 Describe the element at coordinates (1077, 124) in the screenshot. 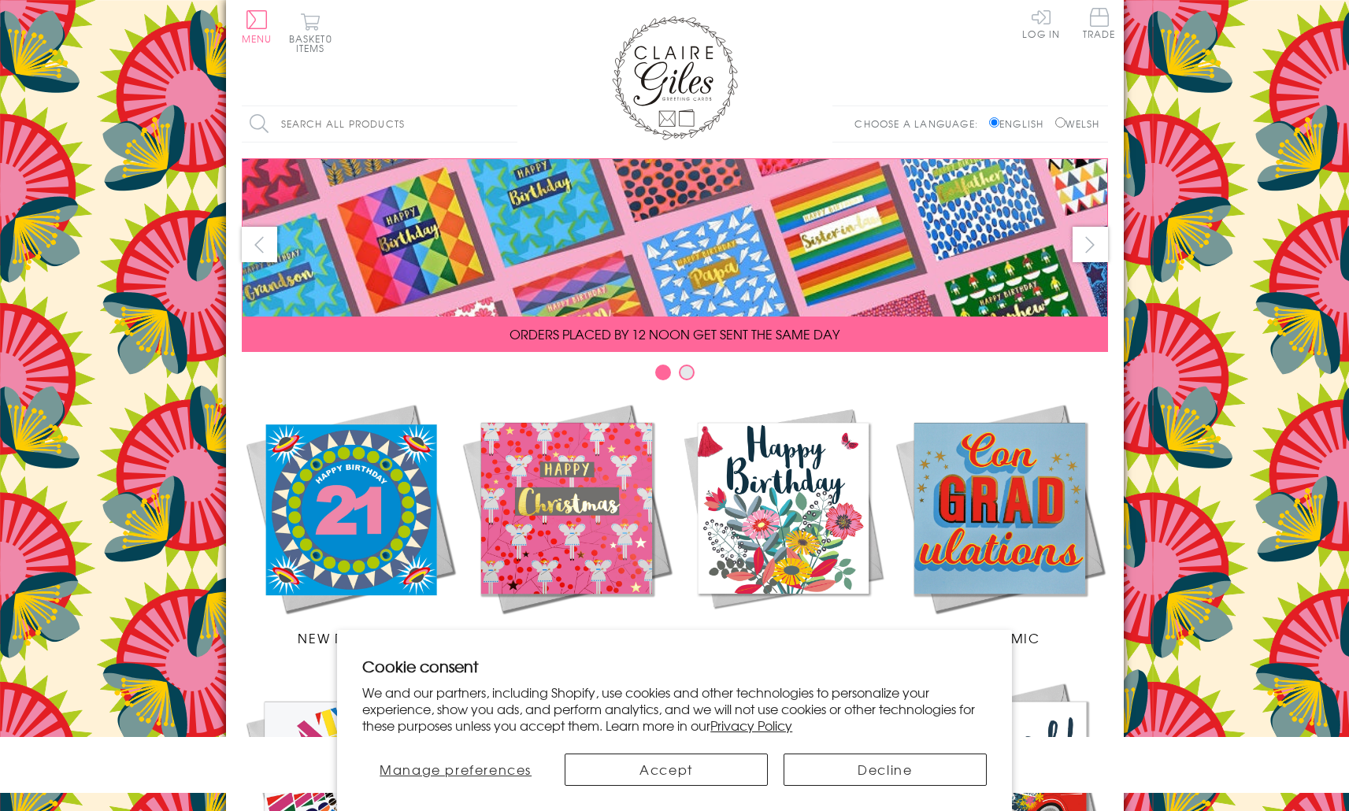

I see `label: Welsh` at that location.